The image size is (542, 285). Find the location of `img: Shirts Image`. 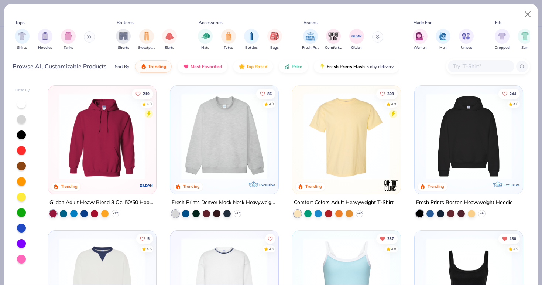

img: Shirts Image is located at coordinates (22, 36).